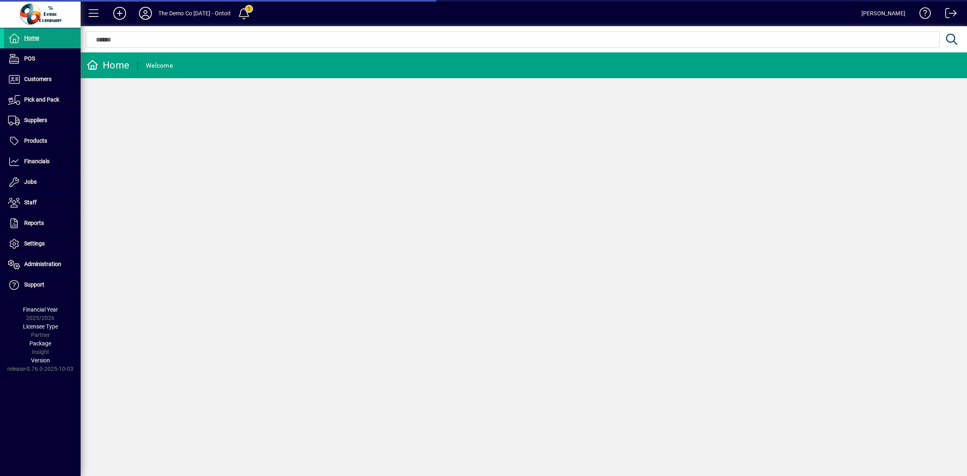 The width and height of the screenshot is (967, 476). What do you see at coordinates (42, 120) in the screenshot?
I see `a: Suppliers` at bounding box center [42, 120].